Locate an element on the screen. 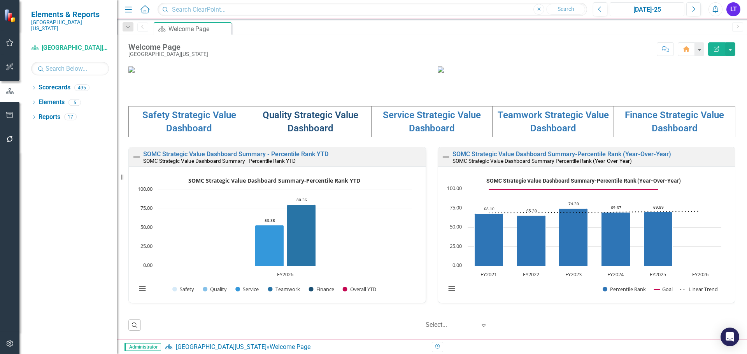 This screenshot has width=747, height=354. div: 495 is located at coordinates (82, 88).